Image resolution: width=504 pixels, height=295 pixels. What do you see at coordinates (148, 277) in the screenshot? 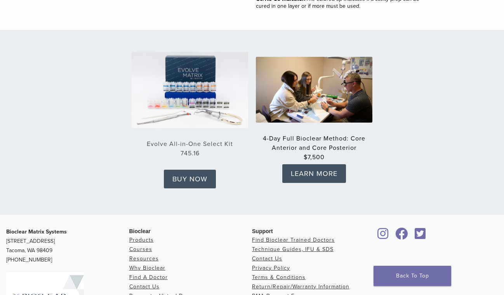
I see `a: Find A Doctor` at bounding box center [148, 277].